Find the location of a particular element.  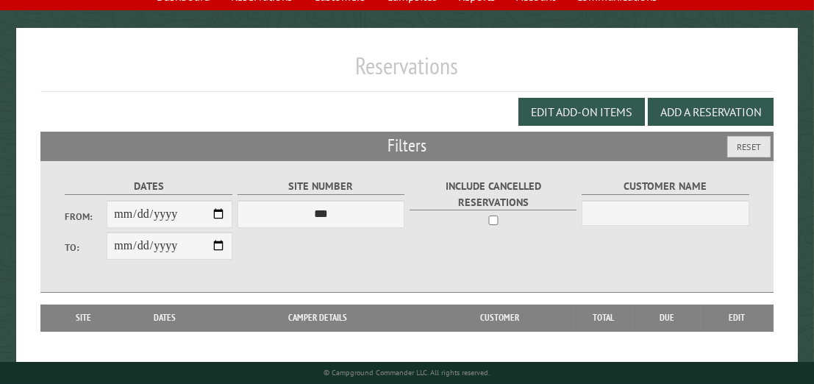

div: Domain Overview is located at coordinates (93, 91).